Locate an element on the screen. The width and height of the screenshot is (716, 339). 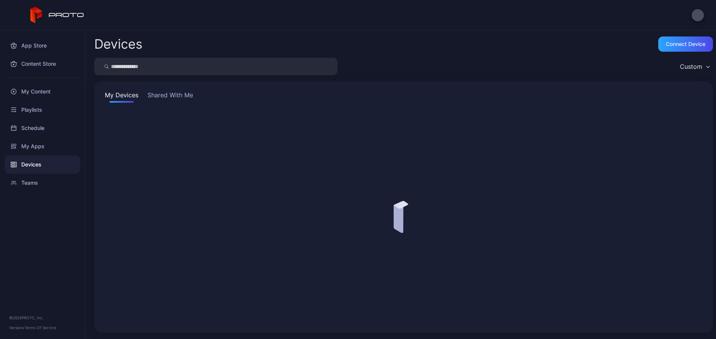
div: © 2025 PROTO, Inc. is located at coordinates (42, 318).